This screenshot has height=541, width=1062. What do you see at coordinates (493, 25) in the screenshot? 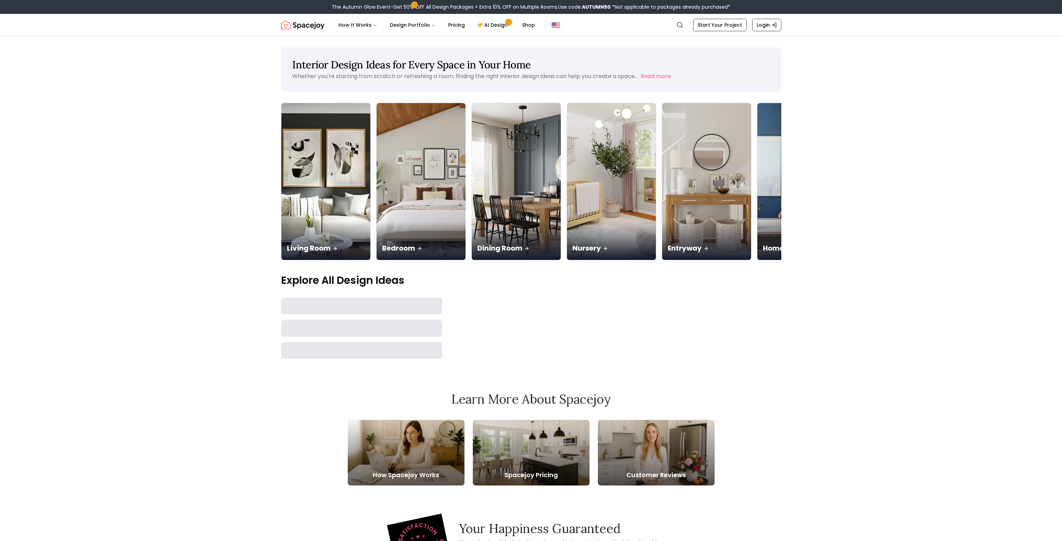
I see `a: AI Design` at bounding box center [493, 25].